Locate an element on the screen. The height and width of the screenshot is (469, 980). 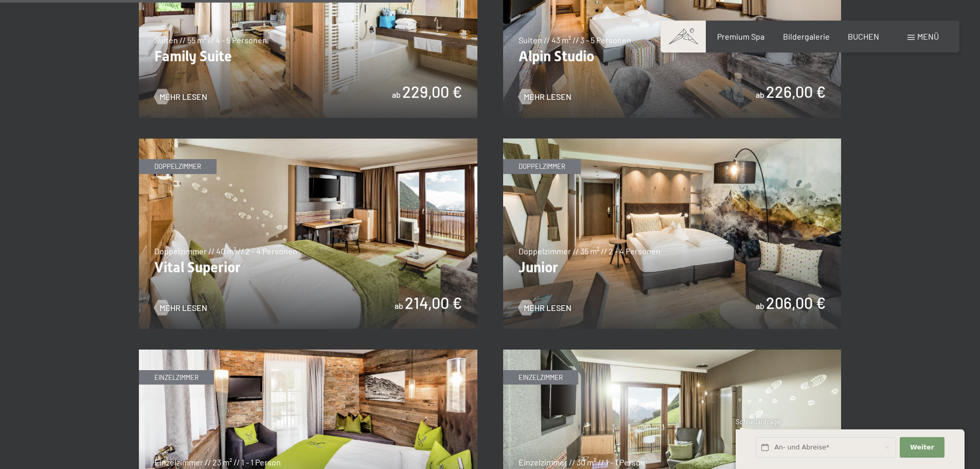
a: Bildergalerie is located at coordinates (806, 36).